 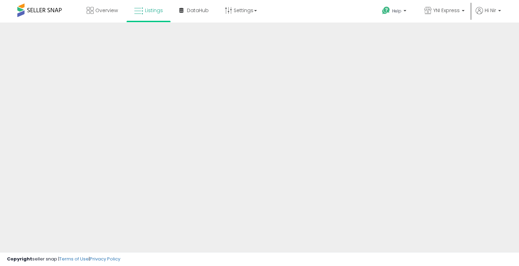 What do you see at coordinates (488, 15) in the screenshot?
I see `a: Hi Nir` at bounding box center [488, 15].